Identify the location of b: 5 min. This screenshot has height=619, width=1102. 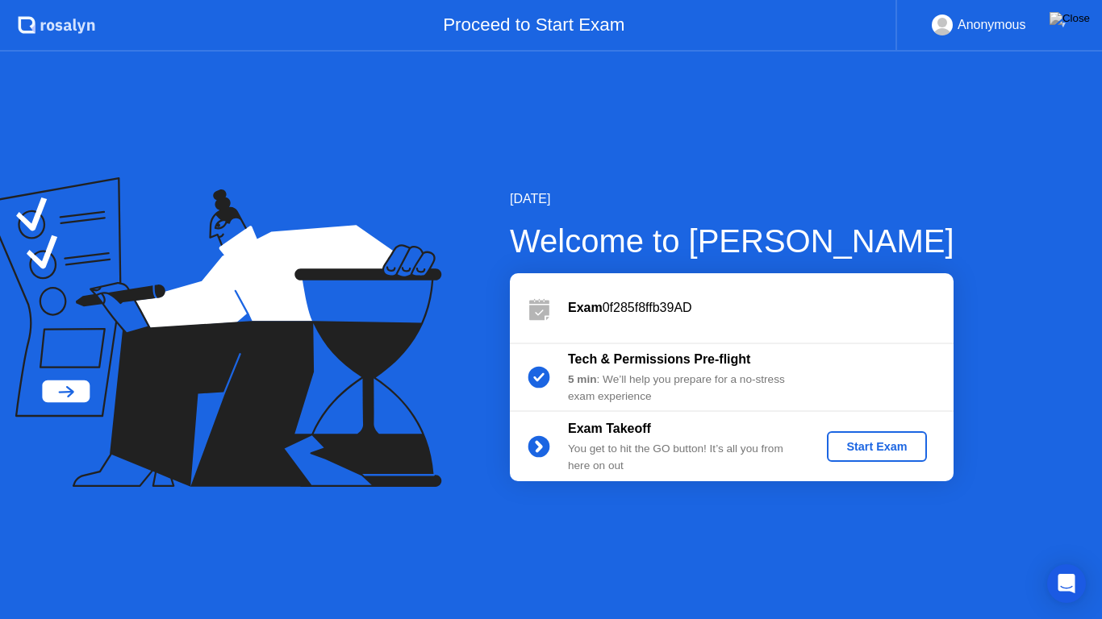
(582, 379).